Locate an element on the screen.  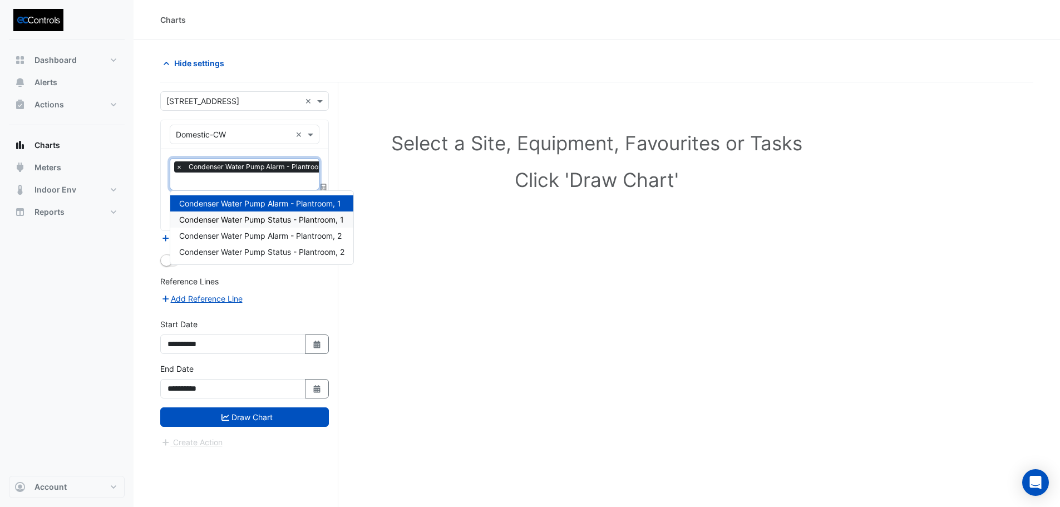
h1: Click 'Draw Chart' is located at coordinates (596, 180).